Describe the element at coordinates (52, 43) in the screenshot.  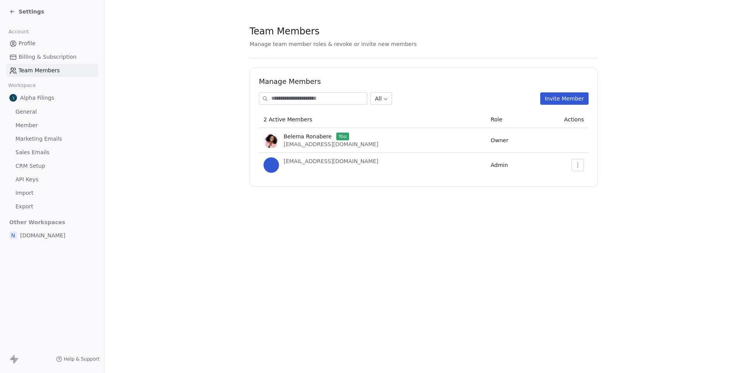
I see `a: Profile` at that location.